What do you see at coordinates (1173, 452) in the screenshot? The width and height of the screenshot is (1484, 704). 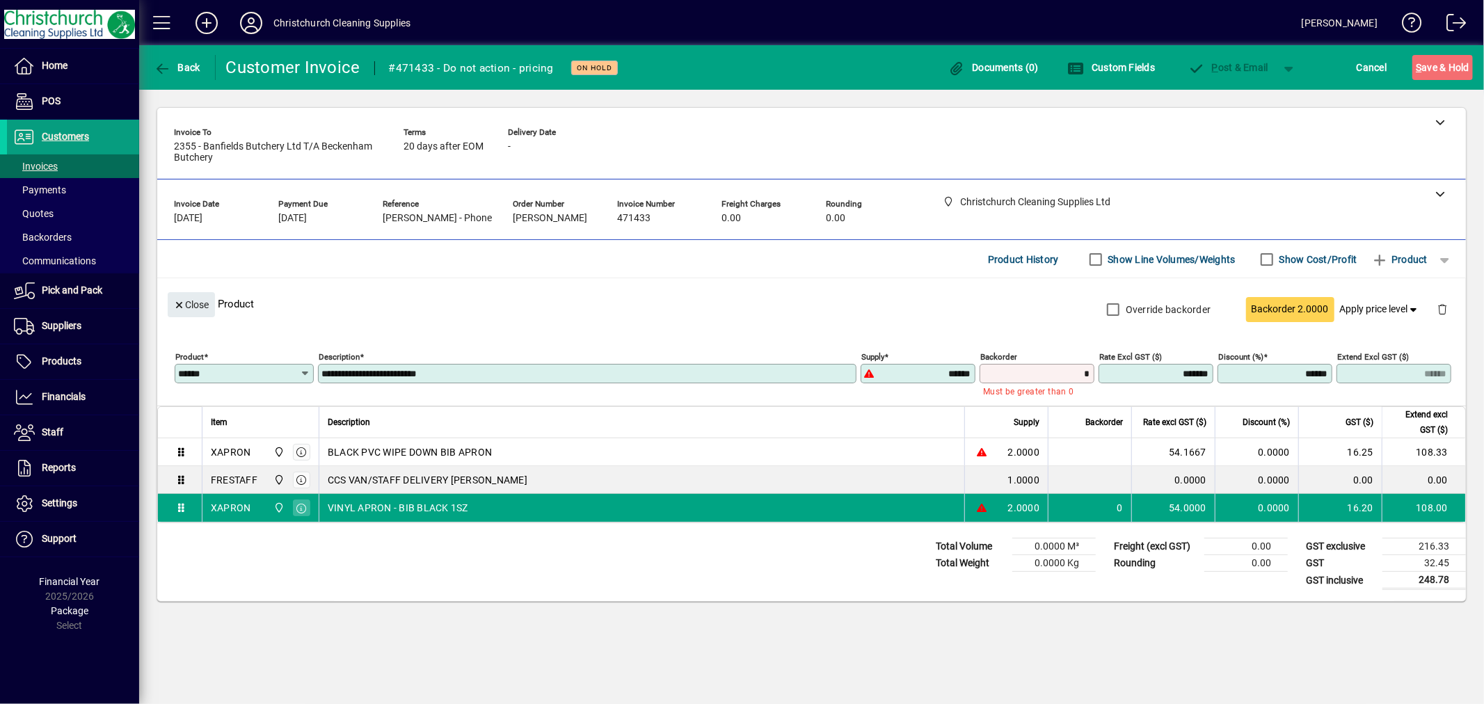 I see `div: 54.1667` at bounding box center [1173, 452].